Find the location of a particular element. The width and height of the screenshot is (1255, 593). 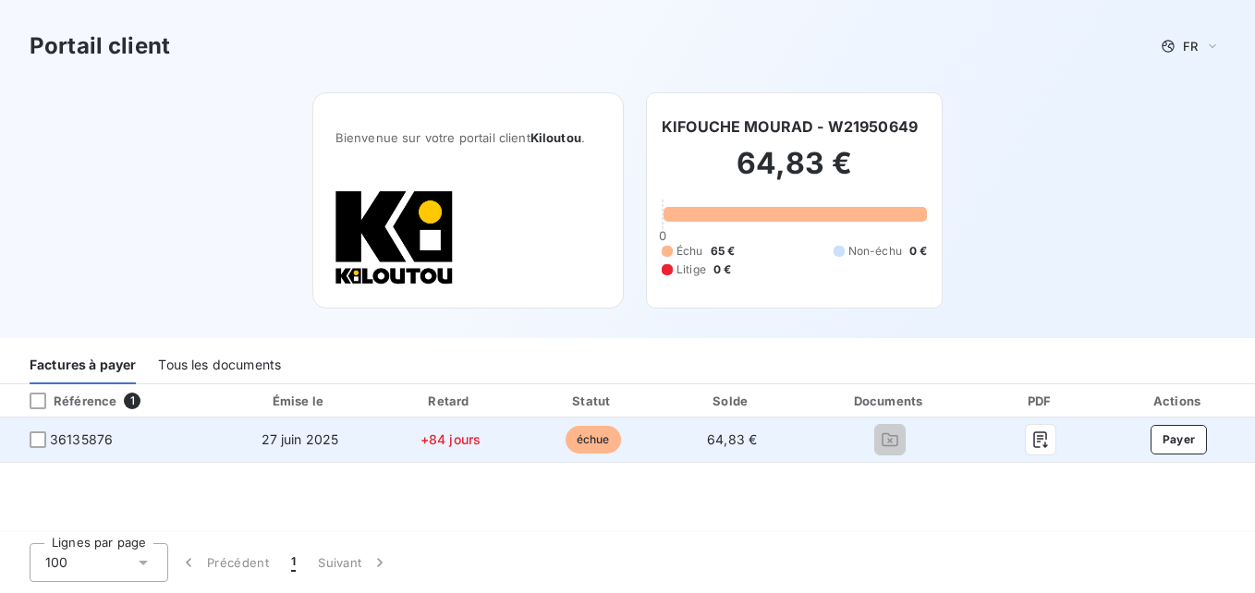

span: Kiloutou is located at coordinates (555, 138).